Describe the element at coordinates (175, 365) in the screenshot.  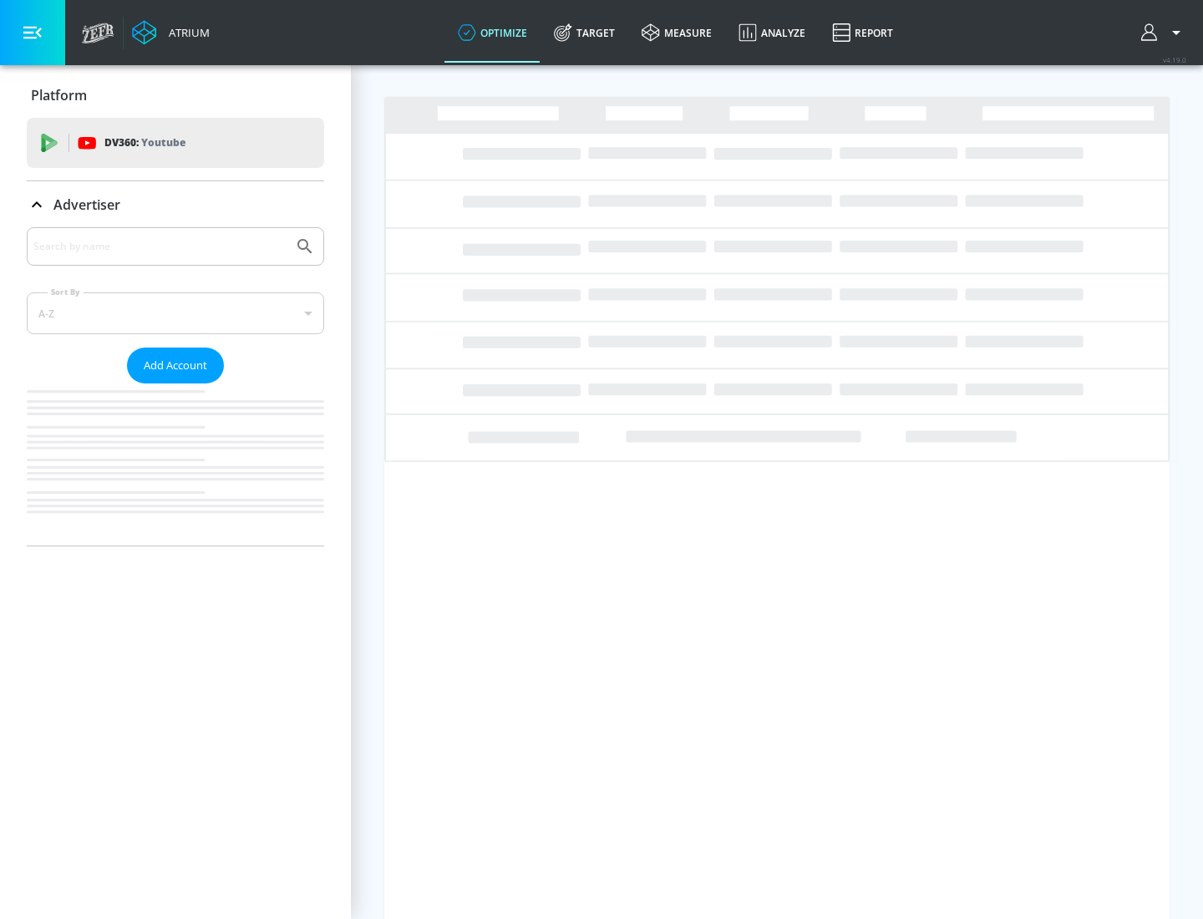
I see `span: Add Account` at that location.